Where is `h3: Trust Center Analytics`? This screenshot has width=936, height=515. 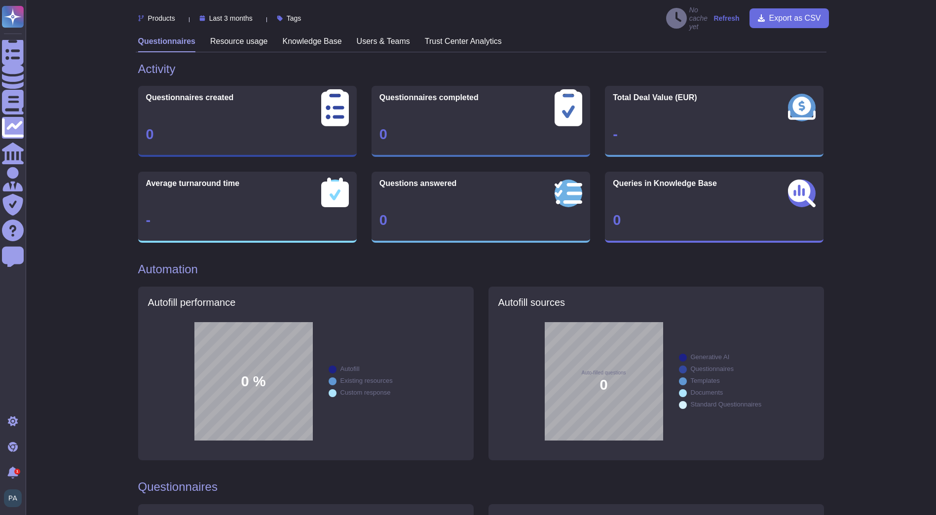 h3: Trust Center Analytics is located at coordinates (463, 41).